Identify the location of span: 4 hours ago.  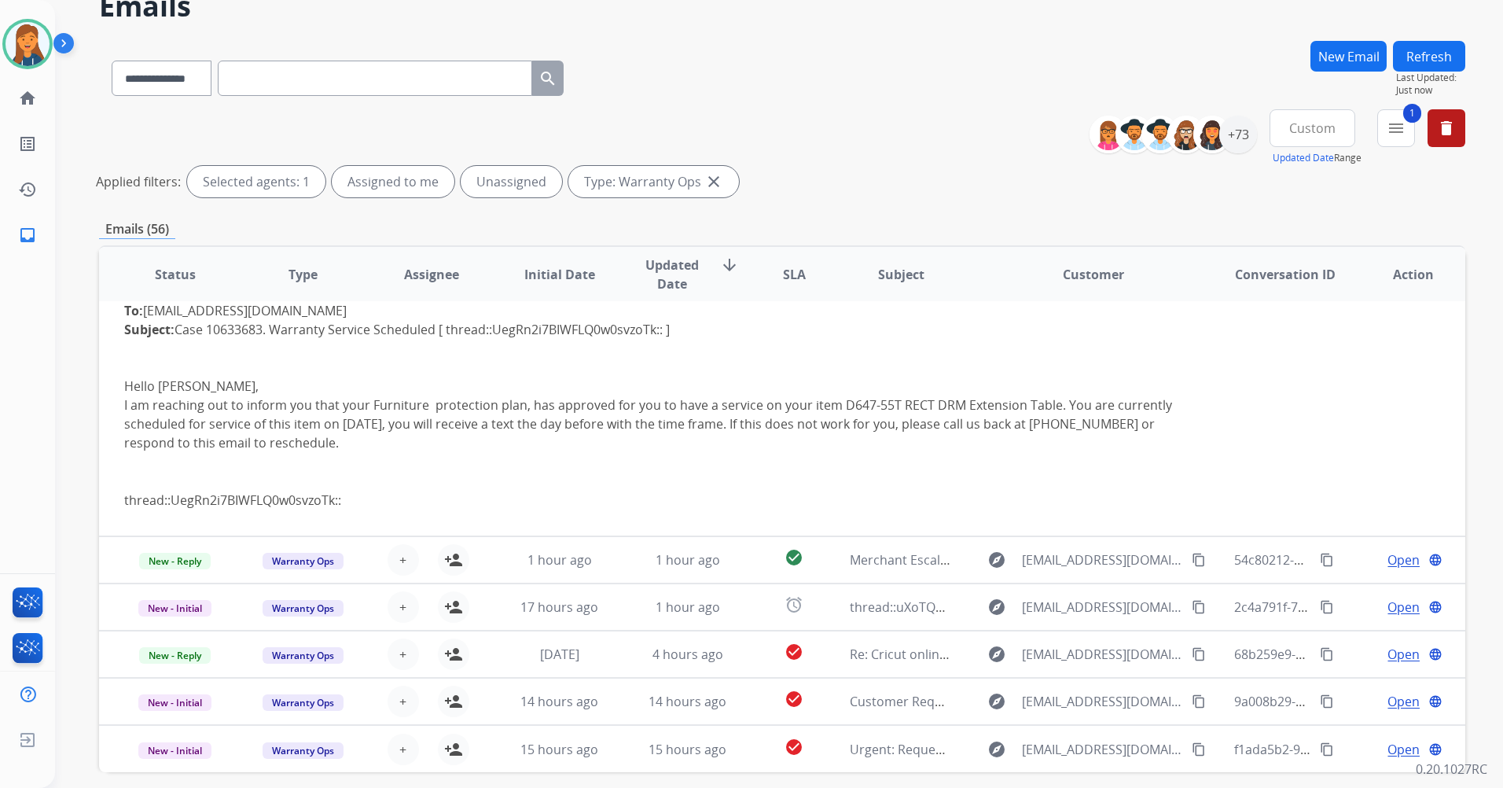
(688, 654).